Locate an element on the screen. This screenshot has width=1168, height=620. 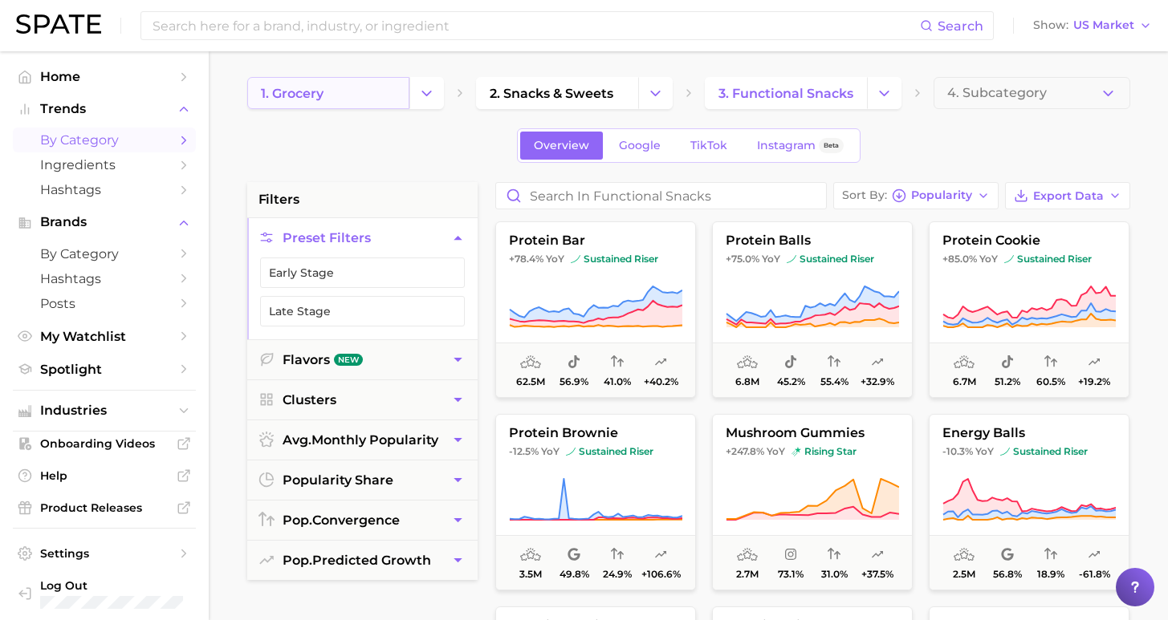
span: protein brownie is located at coordinates (596, 433).